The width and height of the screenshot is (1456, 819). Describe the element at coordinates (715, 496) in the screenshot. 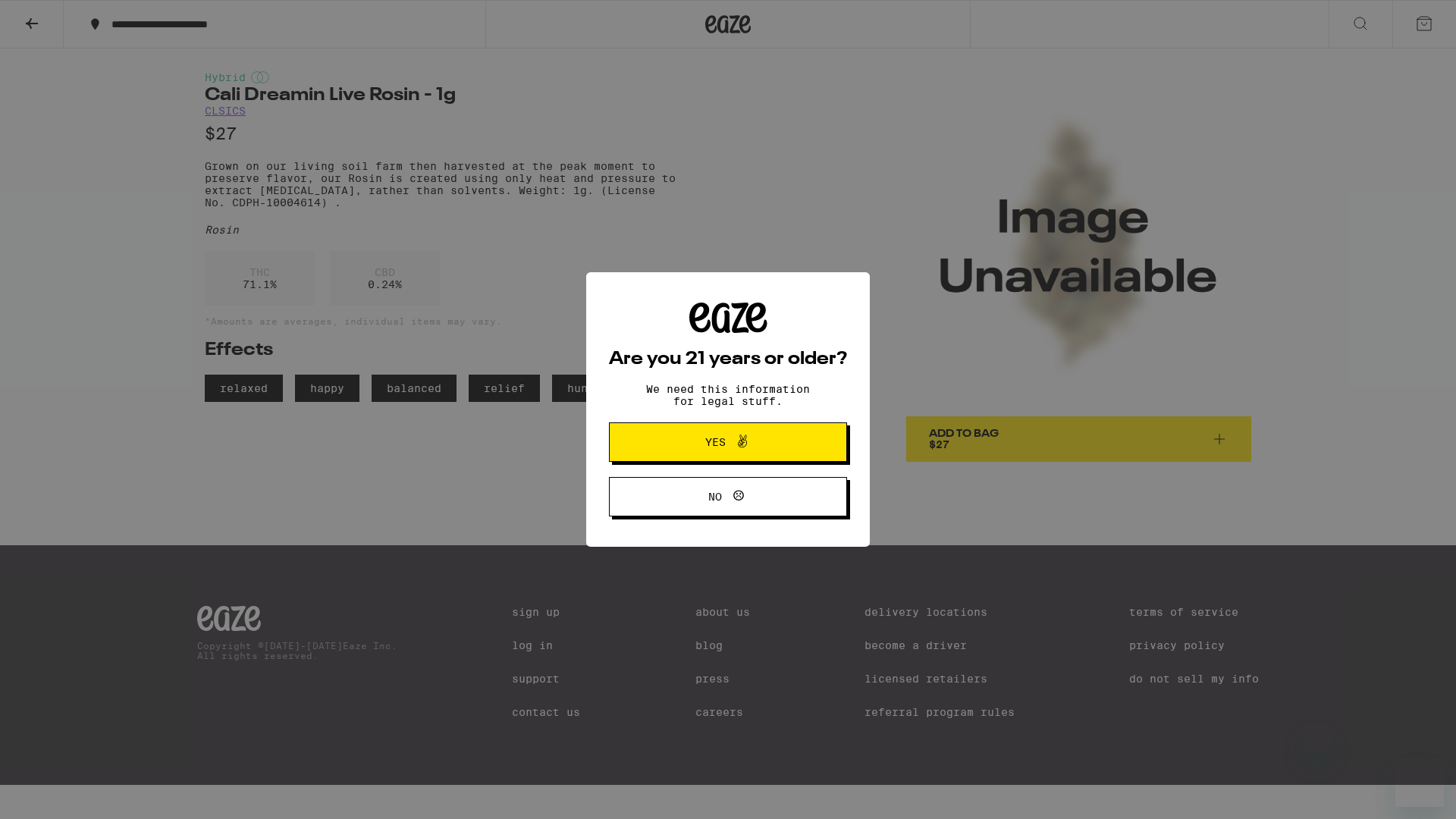

I see `span: No` at that location.